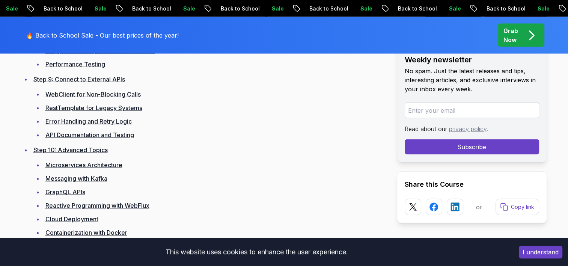 This screenshot has height=266, width=568. Describe the element at coordinates (472, 147) in the screenshot. I see `button: Subscribe` at that location.